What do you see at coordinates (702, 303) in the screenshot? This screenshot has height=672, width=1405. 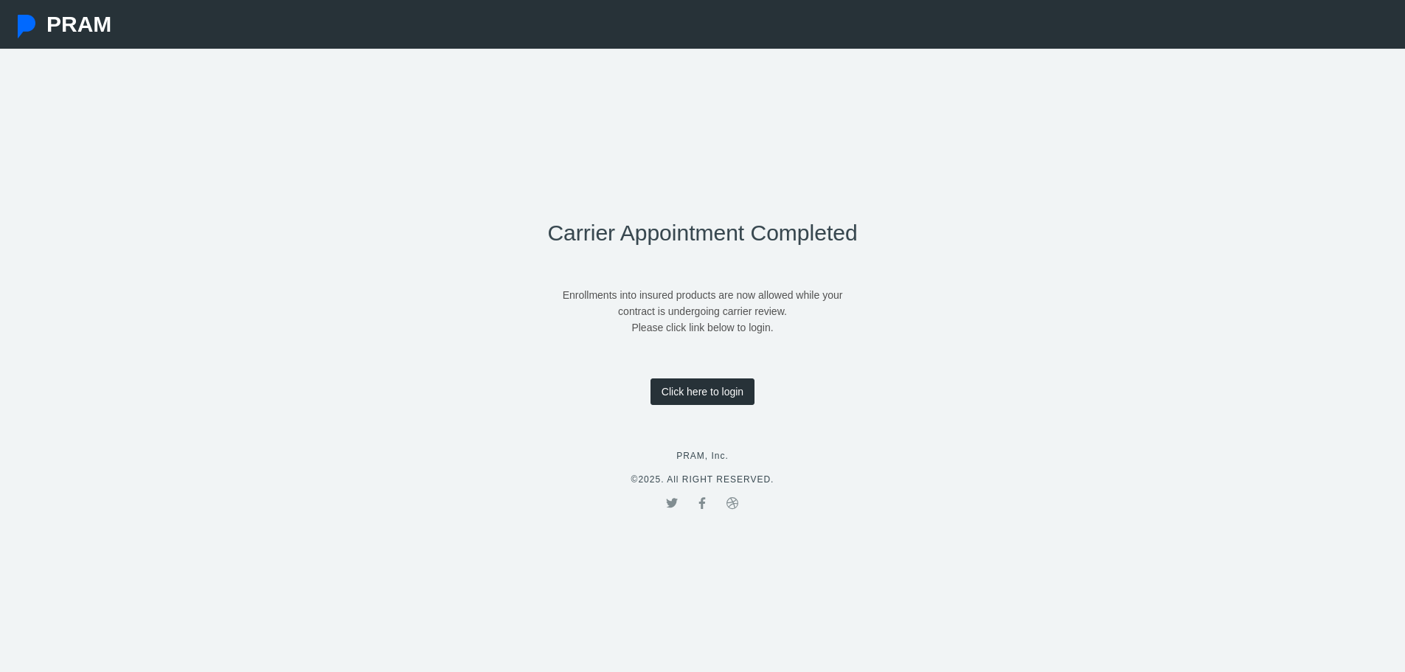 I see `p: Enrollments into insured products are now allowed while your contract is undergoing carrier review.` at bounding box center [702, 303].